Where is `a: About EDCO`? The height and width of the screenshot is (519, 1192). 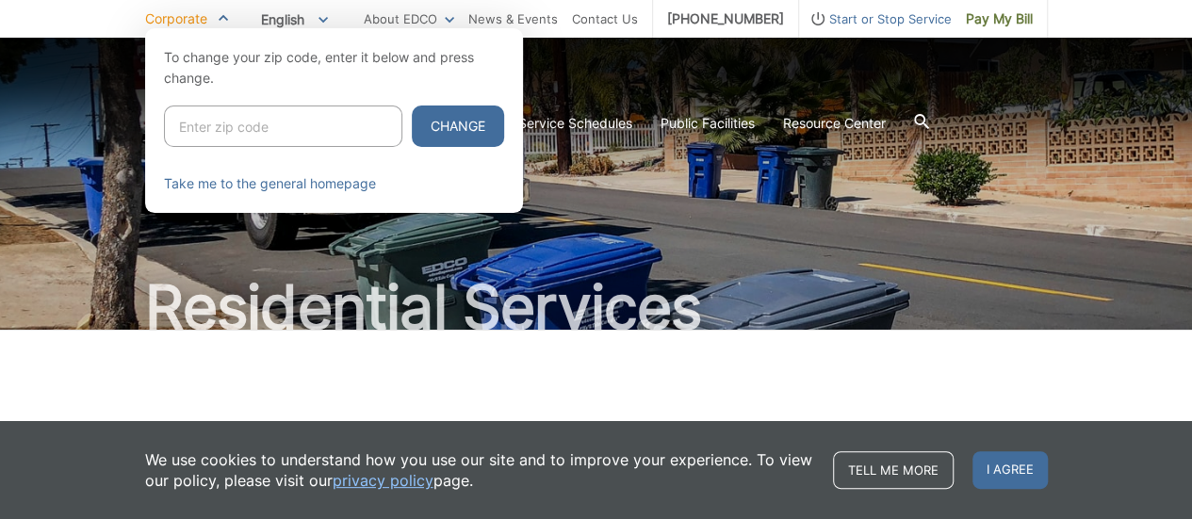
a: About EDCO is located at coordinates (409, 19).